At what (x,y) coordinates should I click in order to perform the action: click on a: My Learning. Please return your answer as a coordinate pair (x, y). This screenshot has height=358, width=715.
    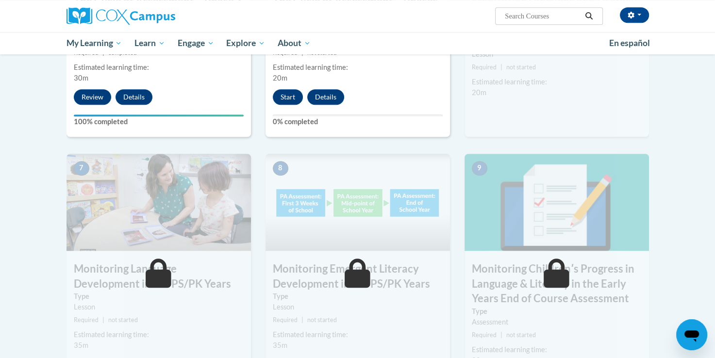
    Looking at the image, I should click on (94, 43).